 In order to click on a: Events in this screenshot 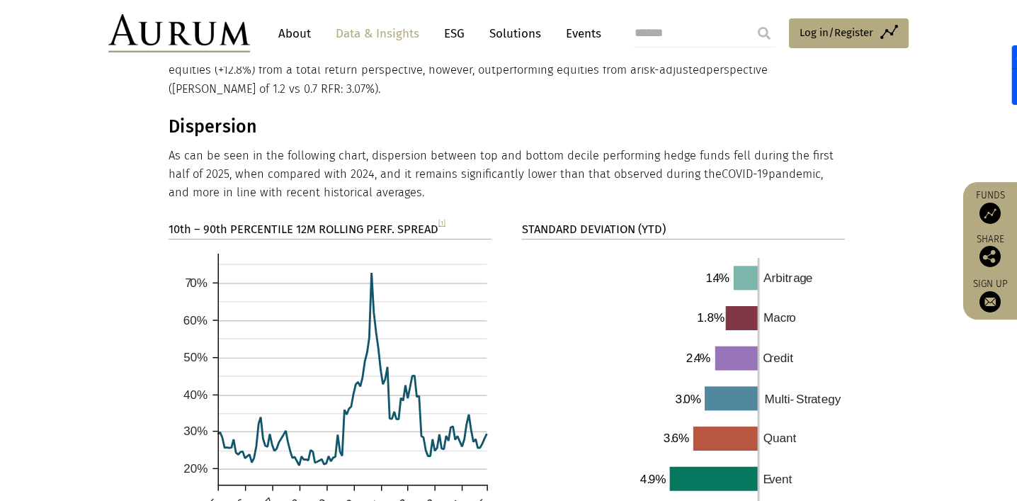, I will do `click(580, 33)`.